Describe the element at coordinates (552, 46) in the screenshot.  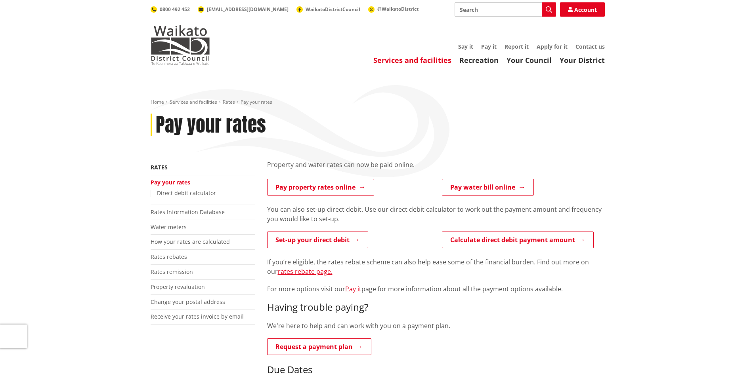
I see `a: Apply for it` at that location.